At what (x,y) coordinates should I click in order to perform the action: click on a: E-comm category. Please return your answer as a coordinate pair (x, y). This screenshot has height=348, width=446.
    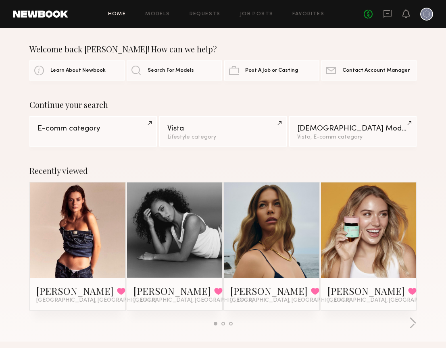
    Looking at the image, I should click on (93, 131).